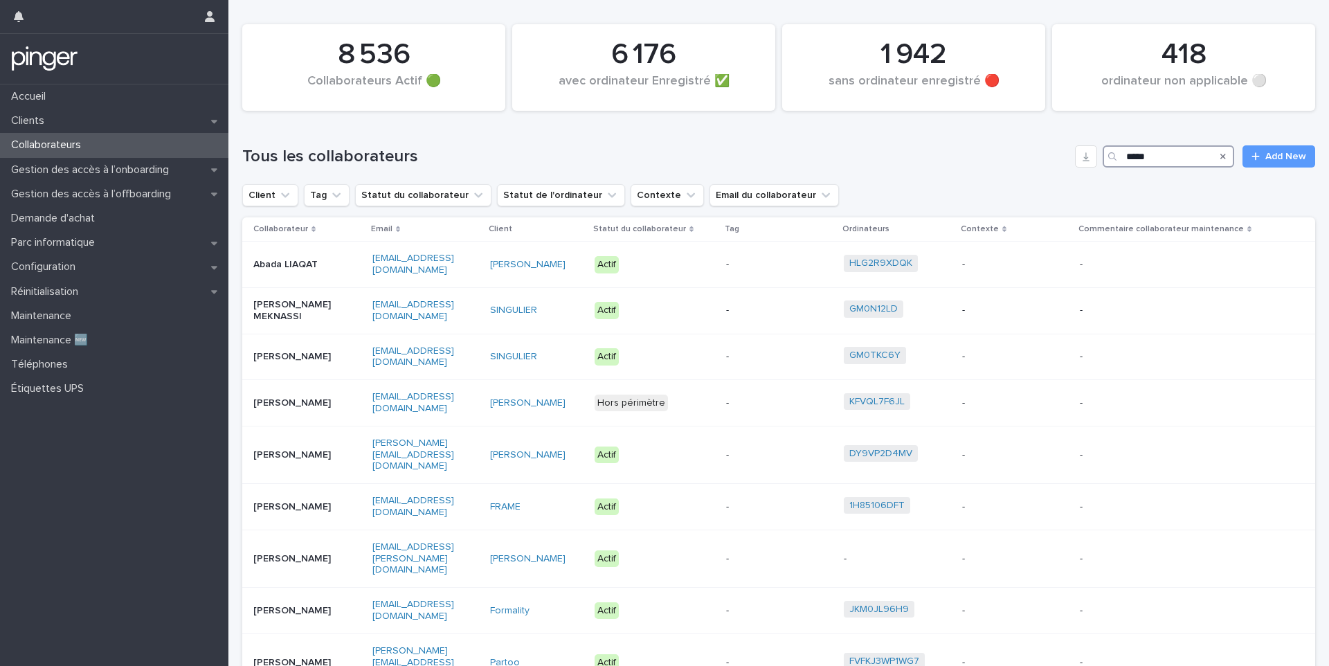 This screenshot has height=666, width=1329. Describe the element at coordinates (866, 229) in the screenshot. I see `p: Ordinateurs` at that location.